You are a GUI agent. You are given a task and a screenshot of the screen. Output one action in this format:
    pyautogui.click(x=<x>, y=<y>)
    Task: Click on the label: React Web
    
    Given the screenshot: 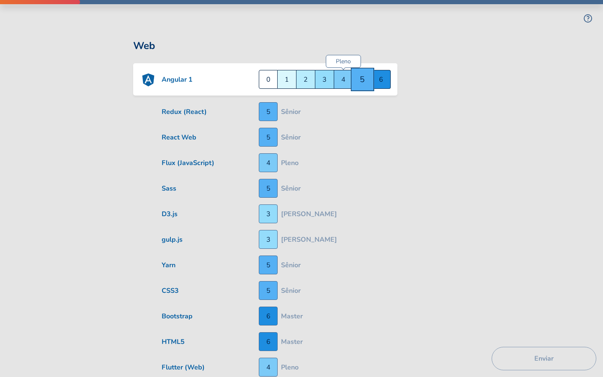 What is the action you would take?
    pyautogui.click(x=179, y=137)
    